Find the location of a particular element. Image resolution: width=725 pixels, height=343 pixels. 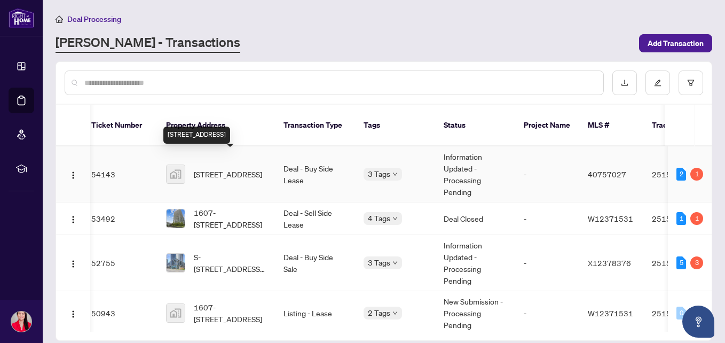

span: Add Transaction is located at coordinates (676, 43).